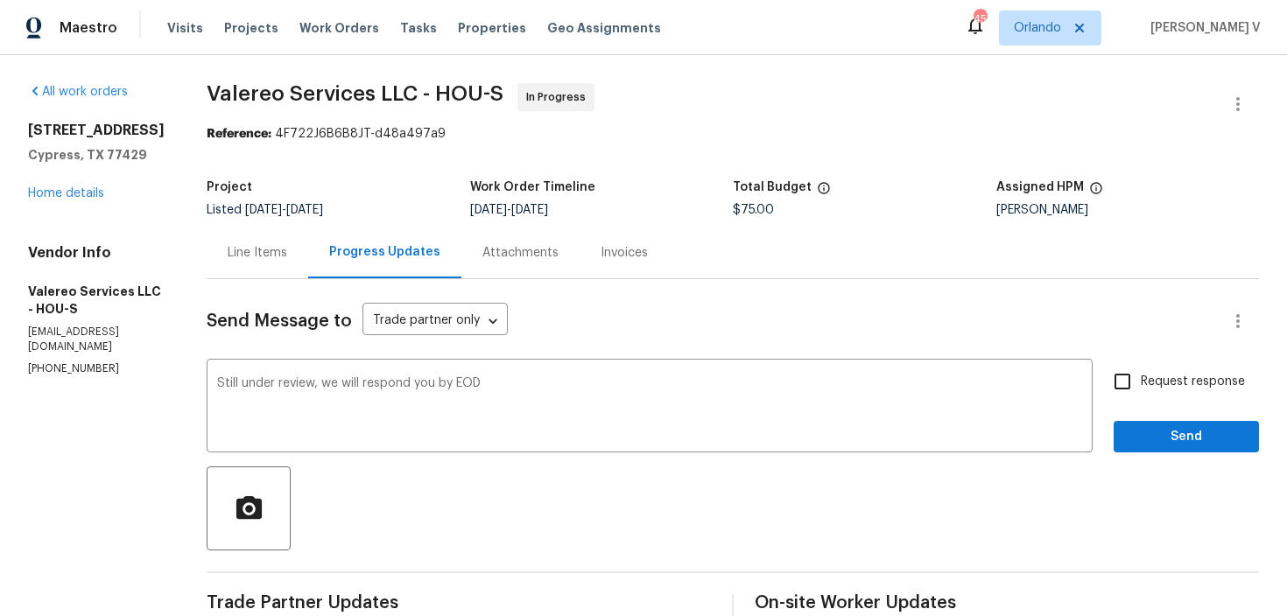 Image resolution: width=1287 pixels, height=616 pixels. Describe the element at coordinates (384, 252) in the screenshot. I see `div: Progress Updates` at that location.